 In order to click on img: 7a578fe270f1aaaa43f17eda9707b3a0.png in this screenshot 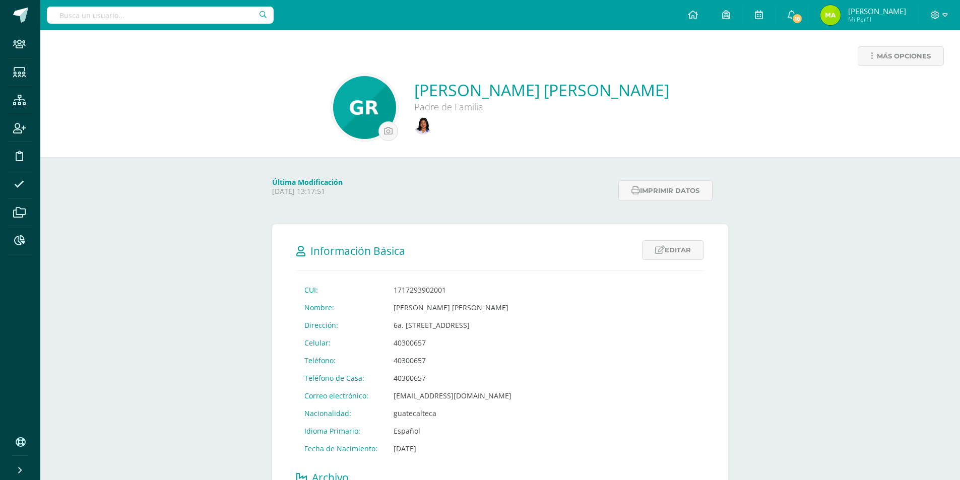, I will do `click(364, 107)`.